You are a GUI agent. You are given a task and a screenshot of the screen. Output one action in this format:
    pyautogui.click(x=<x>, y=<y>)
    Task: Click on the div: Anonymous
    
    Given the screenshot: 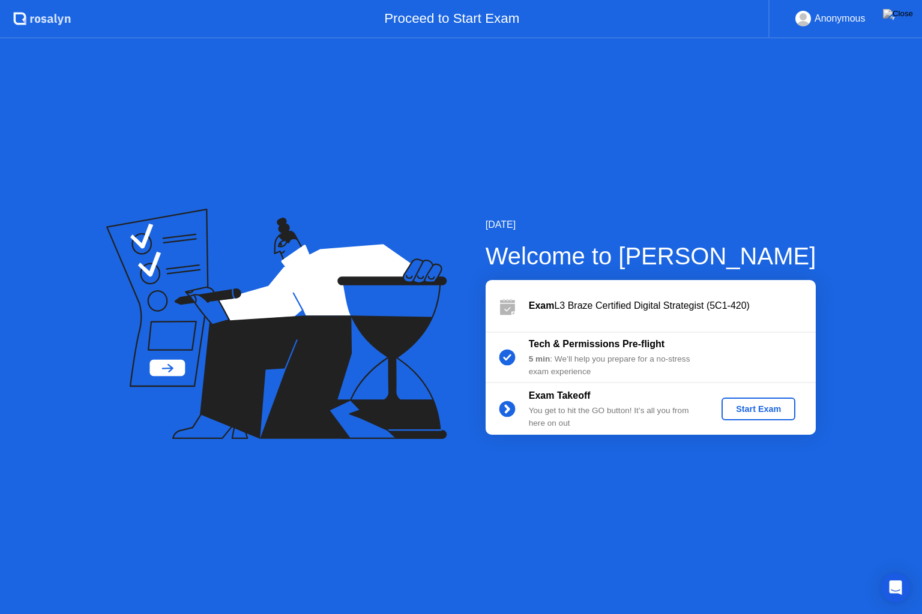 What is the action you would take?
    pyautogui.click(x=839, y=19)
    